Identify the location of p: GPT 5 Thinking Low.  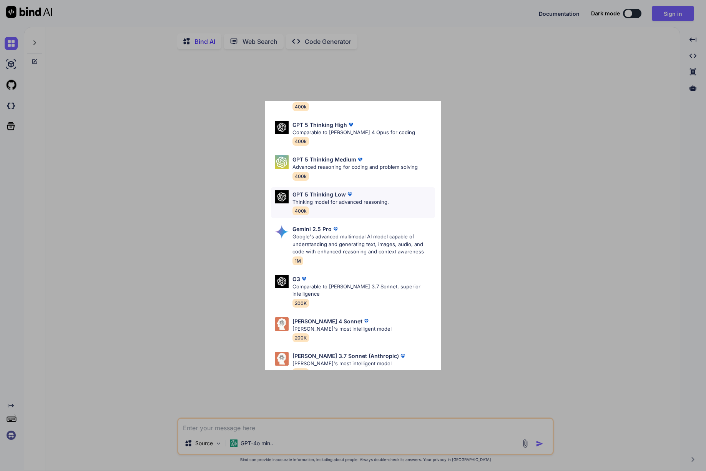
(319, 194).